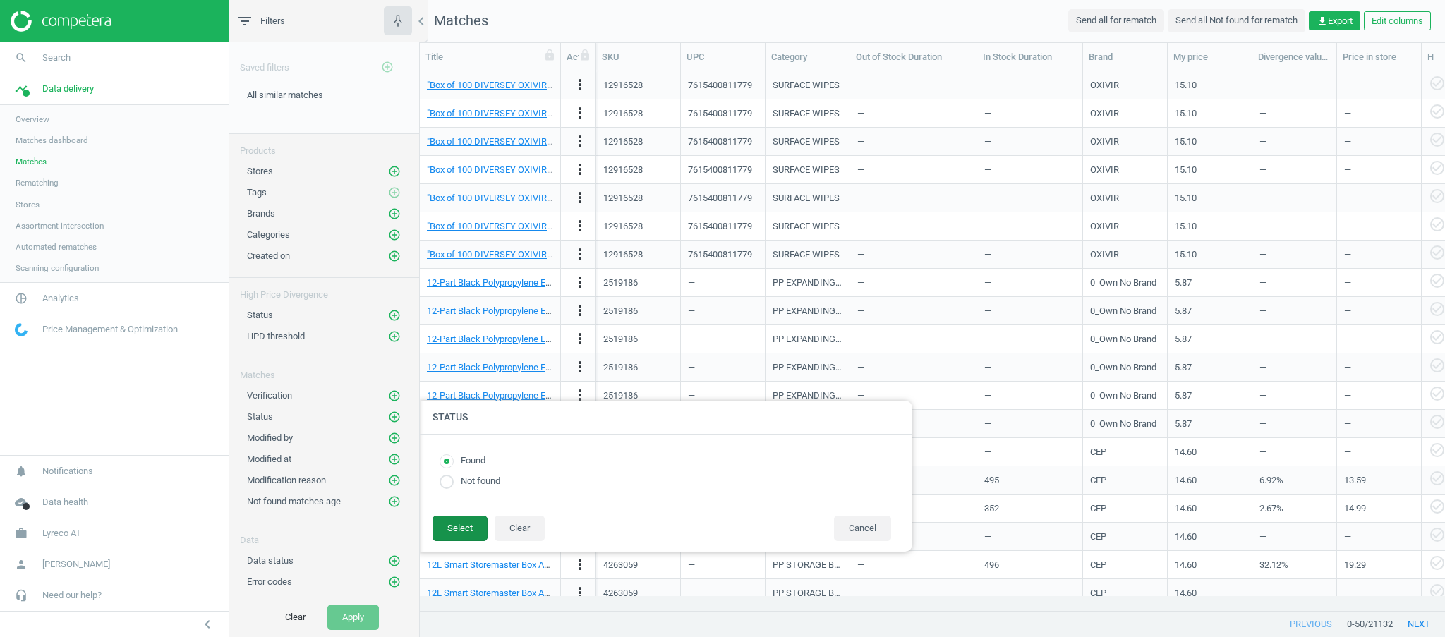  Describe the element at coordinates (61, 21) in the screenshot. I see `img: ajHJNr6hYgQAAAAASUVORK5CYII=` at that location.